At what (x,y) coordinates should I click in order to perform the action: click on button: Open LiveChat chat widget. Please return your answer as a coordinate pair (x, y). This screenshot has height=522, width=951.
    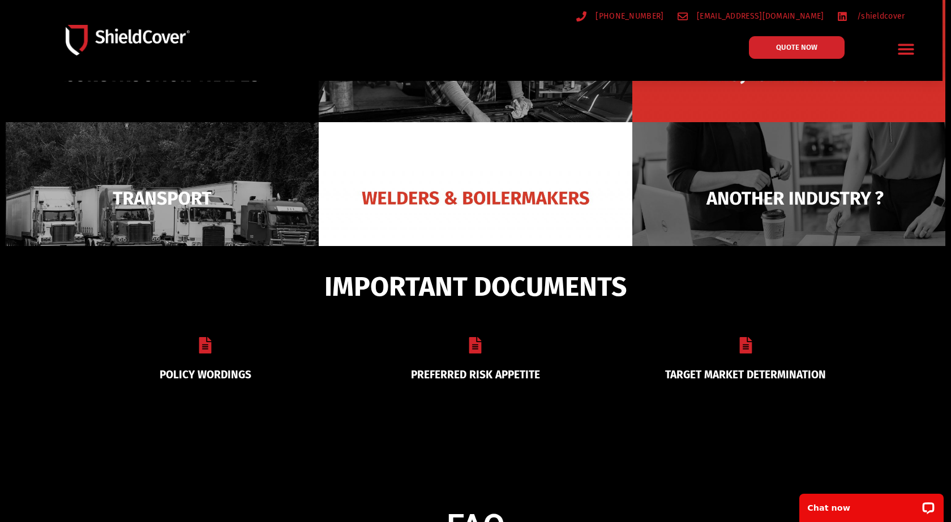
    Looking at the image, I should click on (137, 22).